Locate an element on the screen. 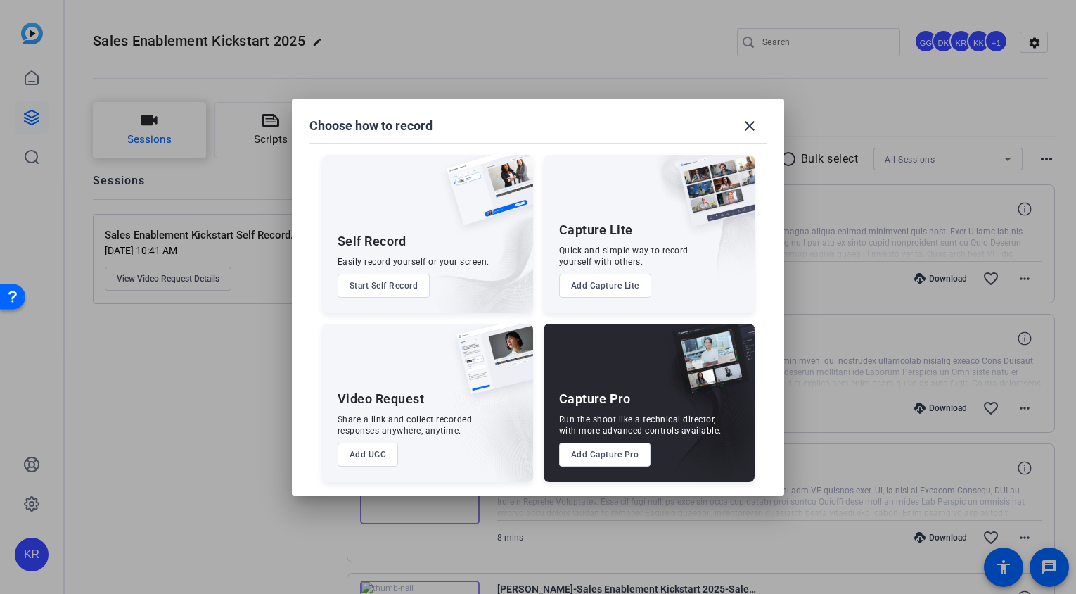 This screenshot has width=1076, height=594. button: Add Capture Lite is located at coordinates (605, 286).